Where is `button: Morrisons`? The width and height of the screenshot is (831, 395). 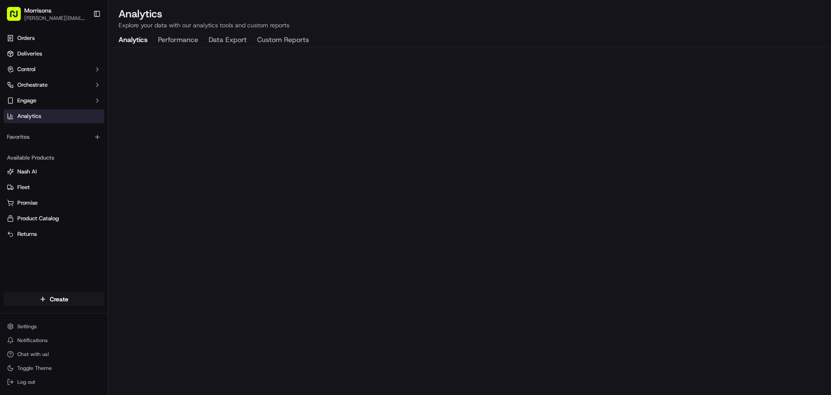 button: Morrisons is located at coordinates (38, 10).